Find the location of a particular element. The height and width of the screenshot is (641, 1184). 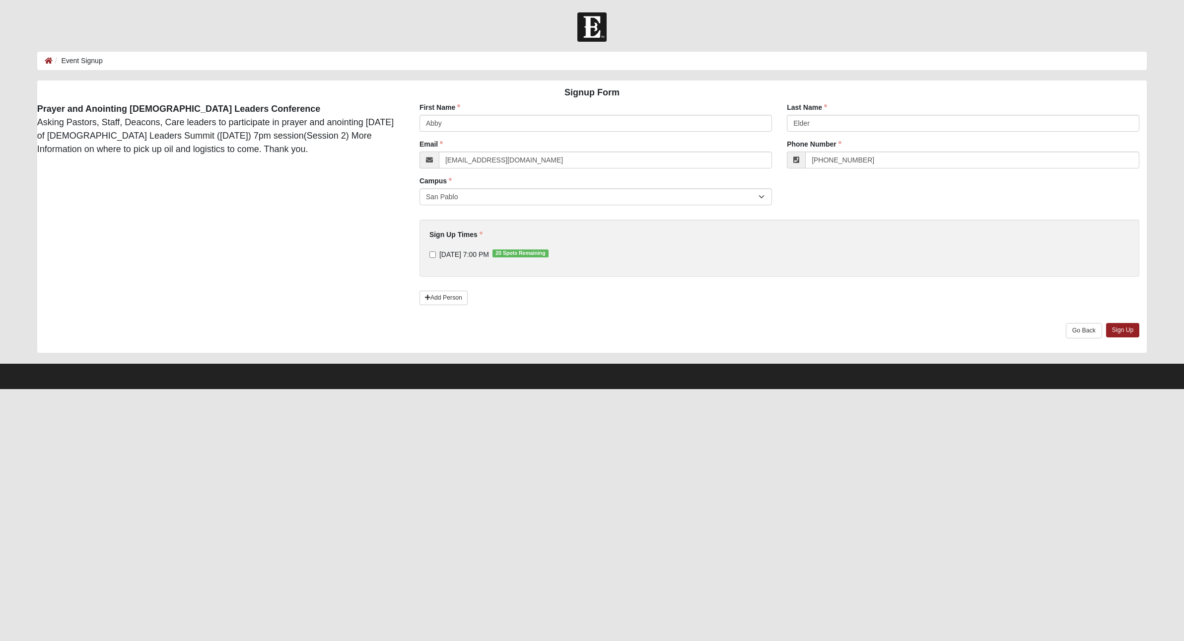

label: Email is located at coordinates (431, 144).